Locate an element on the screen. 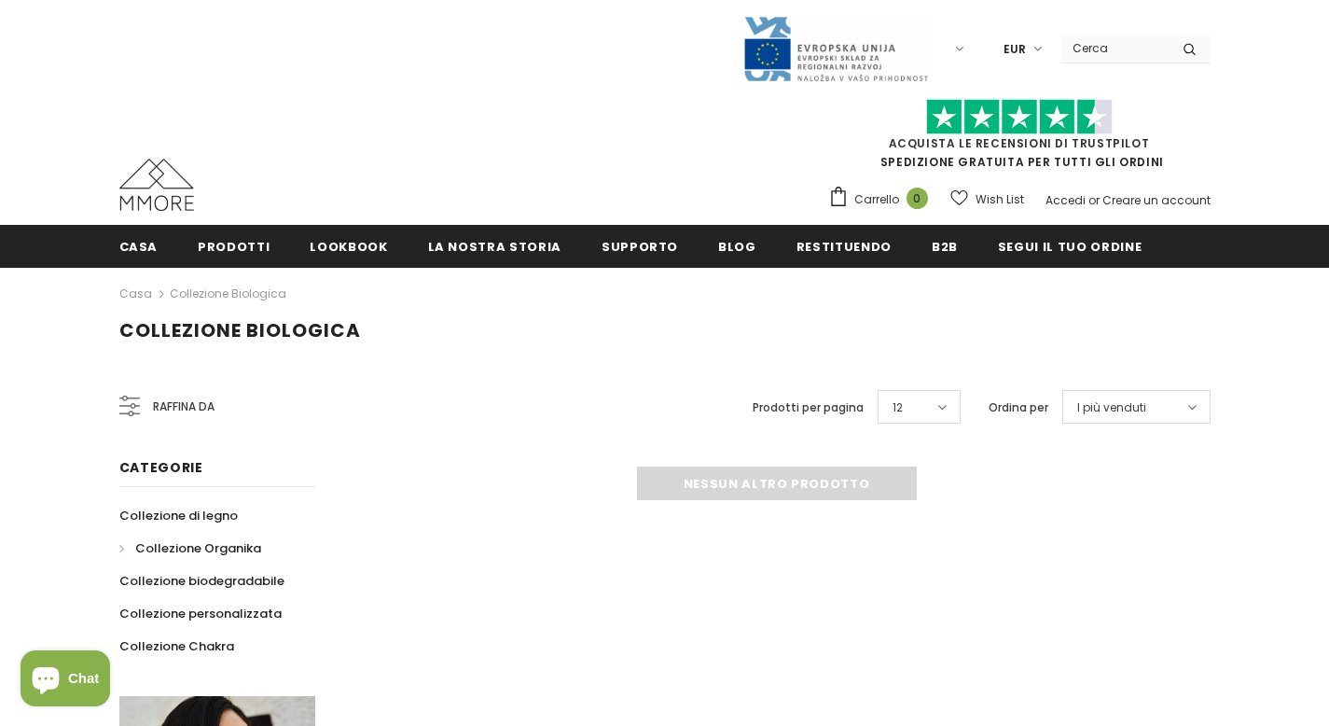  span: Restituendo is located at coordinates (844, 246).